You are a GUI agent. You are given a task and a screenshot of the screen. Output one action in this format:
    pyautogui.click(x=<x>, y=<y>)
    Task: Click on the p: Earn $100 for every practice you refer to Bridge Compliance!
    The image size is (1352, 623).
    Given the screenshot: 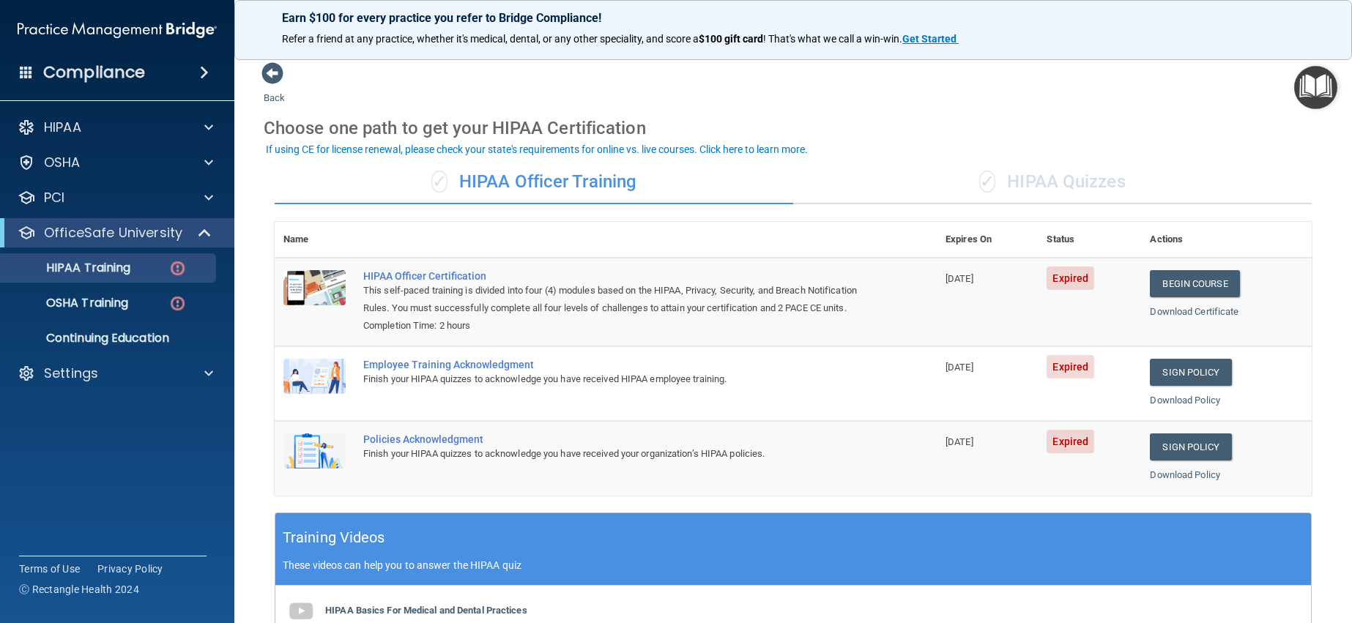 What is the action you would take?
    pyautogui.click(x=793, y=18)
    